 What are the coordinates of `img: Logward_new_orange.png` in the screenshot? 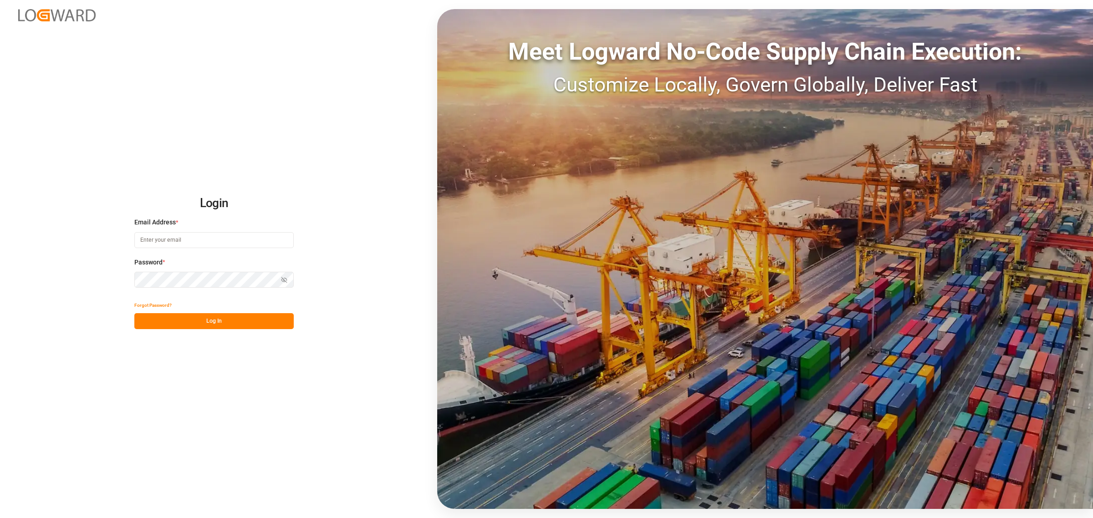 It's located at (57, 15).